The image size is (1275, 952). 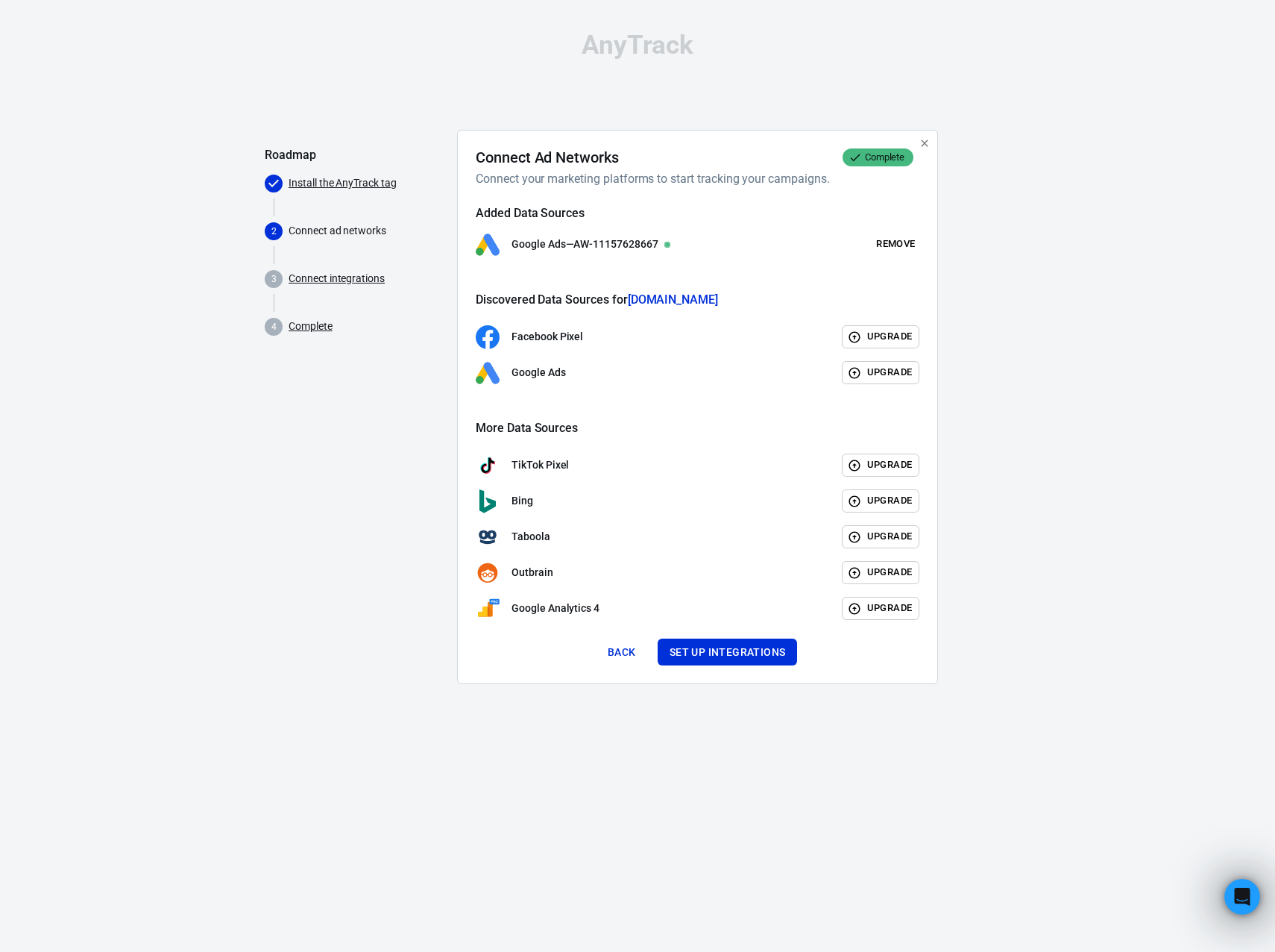 What do you see at coordinates (342, 183) in the screenshot?
I see `a: Install the AnyTrack tag` at bounding box center [342, 183].